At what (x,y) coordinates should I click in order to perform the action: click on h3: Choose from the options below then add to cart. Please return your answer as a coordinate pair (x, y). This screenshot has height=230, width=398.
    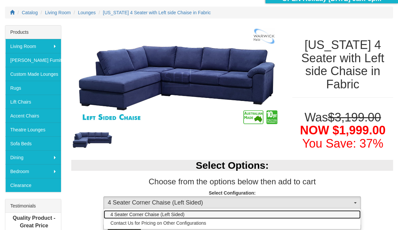
    Looking at the image, I should click on (232, 182).